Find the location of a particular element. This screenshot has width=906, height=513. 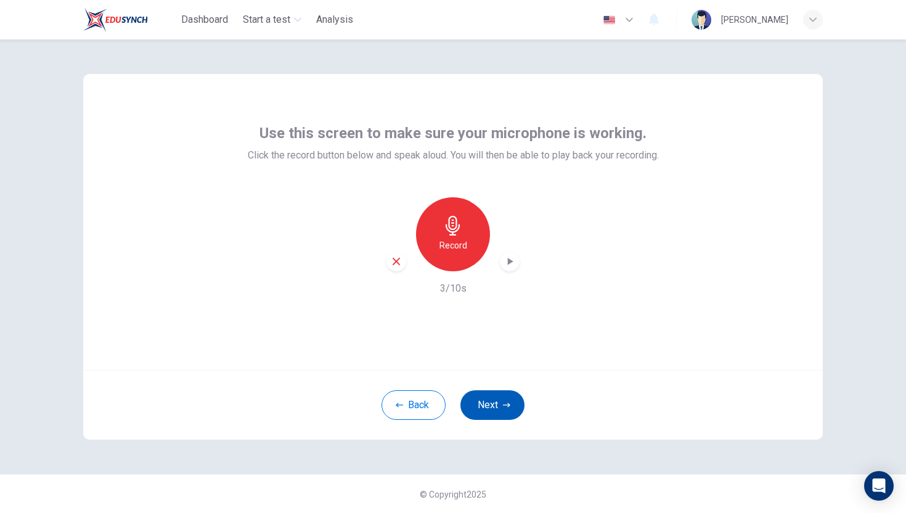

span: Click the record button below and speak aloud. You will then be able to play back your recording. is located at coordinates (453, 155).